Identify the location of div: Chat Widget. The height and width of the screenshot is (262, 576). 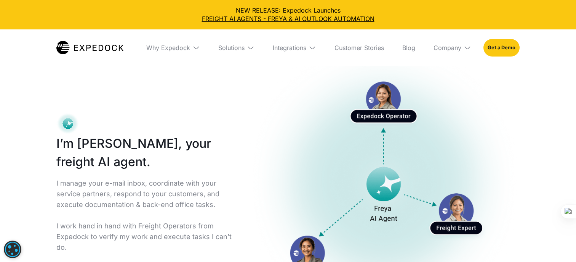
(557, 243).